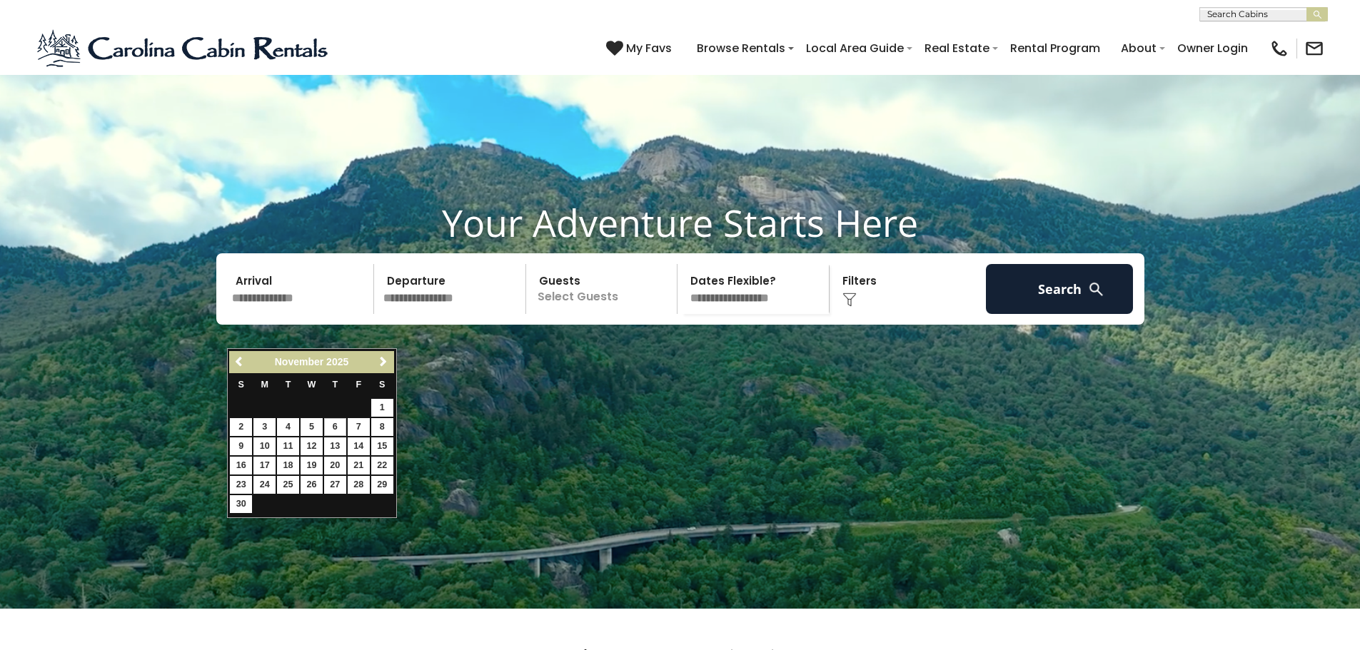 The width and height of the screenshot is (1360, 650). Describe the element at coordinates (264, 485) in the screenshot. I see `a: 24` at that location.